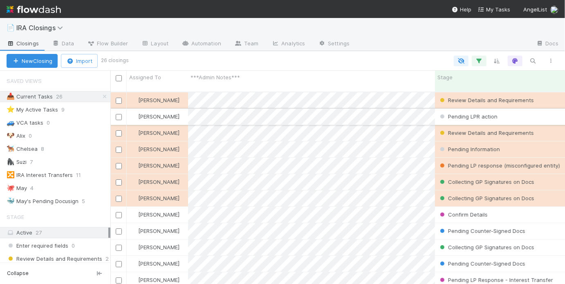 This screenshot has height=284, width=565. Describe the element at coordinates (334, 44) in the screenshot. I see `a: Settings` at that location.